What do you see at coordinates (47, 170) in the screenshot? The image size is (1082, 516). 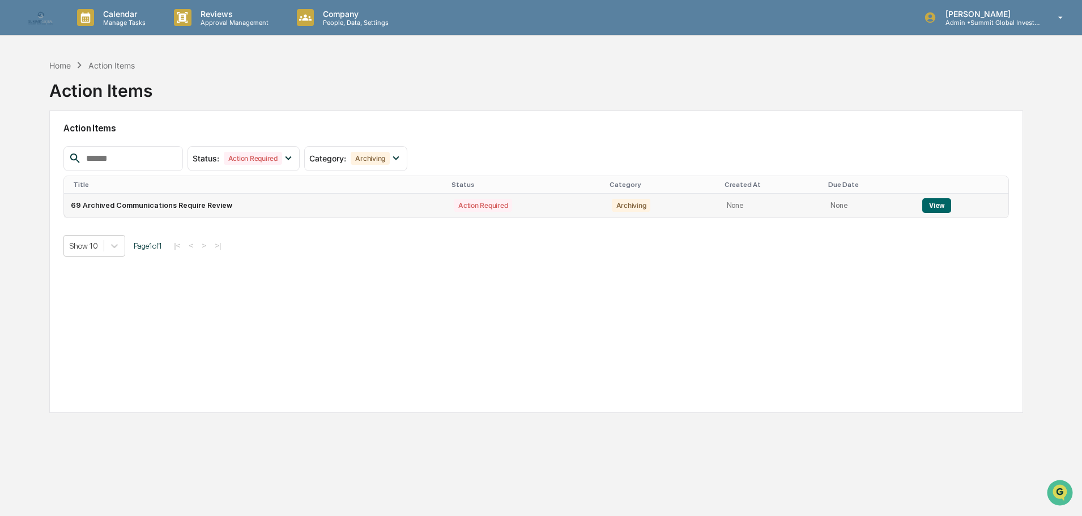 I see `span: Data Lookup` at bounding box center [47, 170].